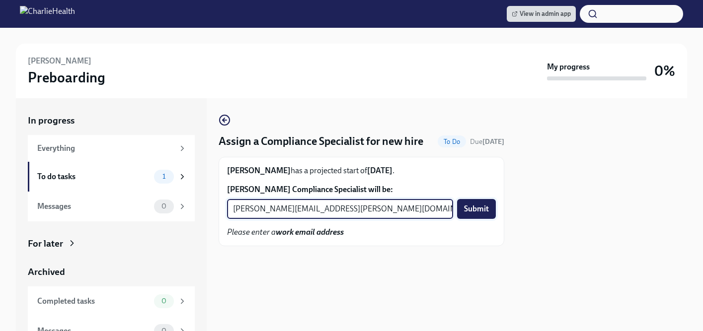  What do you see at coordinates (93, 207) in the screenshot?
I see `div: Messages` at bounding box center [93, 207].